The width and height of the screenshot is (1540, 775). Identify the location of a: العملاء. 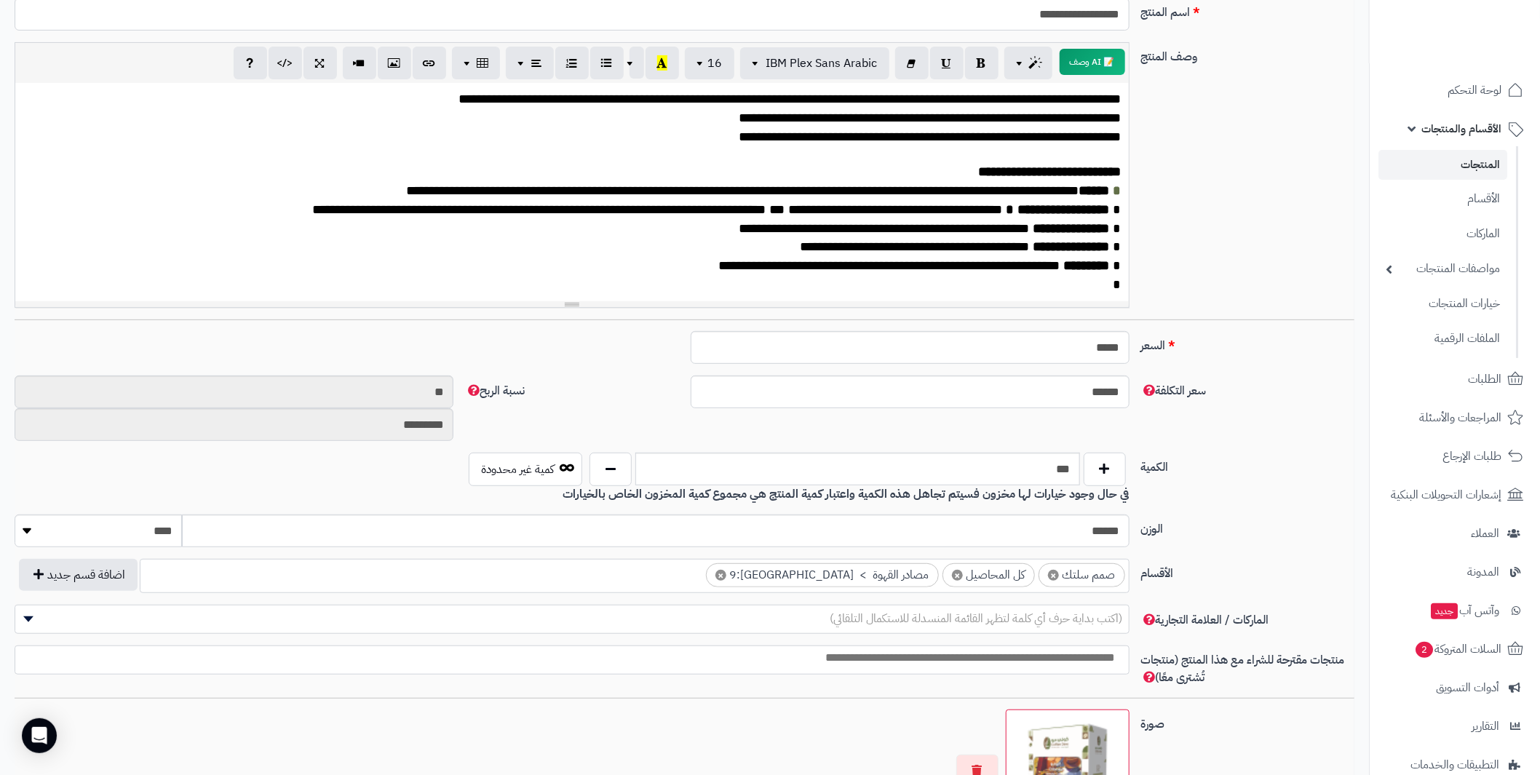
(1455, 533).